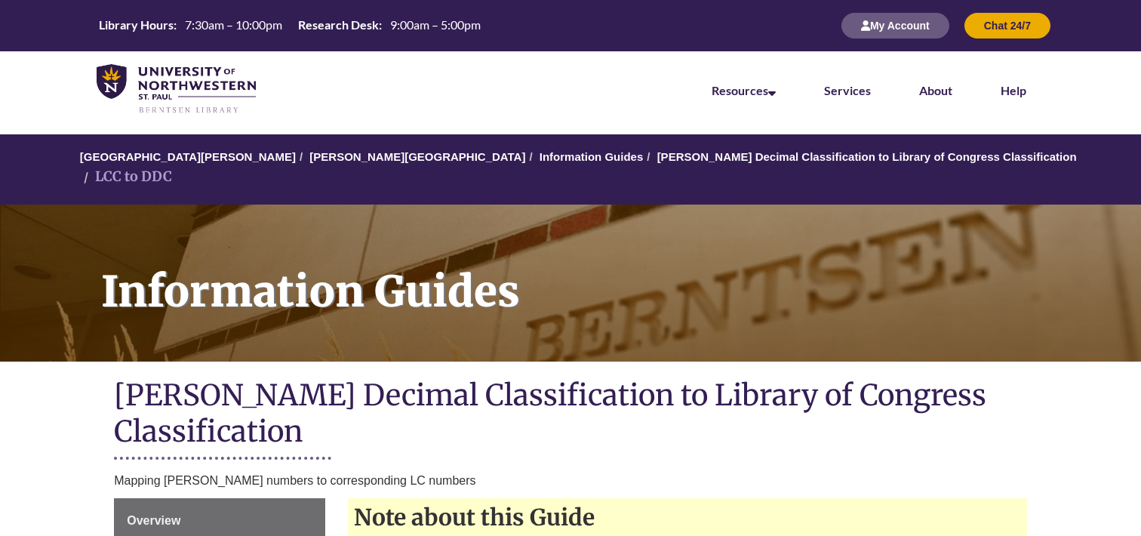  I want to click on h1: Information Guides, so click(613, 273).